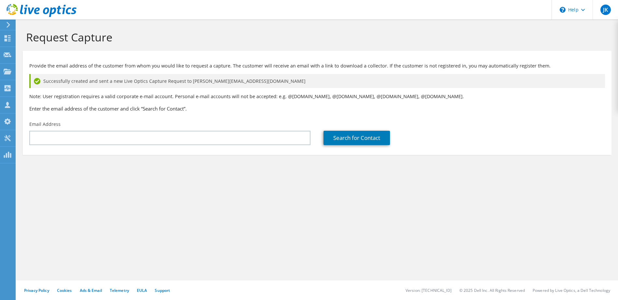  Describe the element at coordinates (317, 96) in the screenshot. I see `p: Note: User registration requires a valid corporate e-mail account. Personal e-mail accounts will ...` at that location.